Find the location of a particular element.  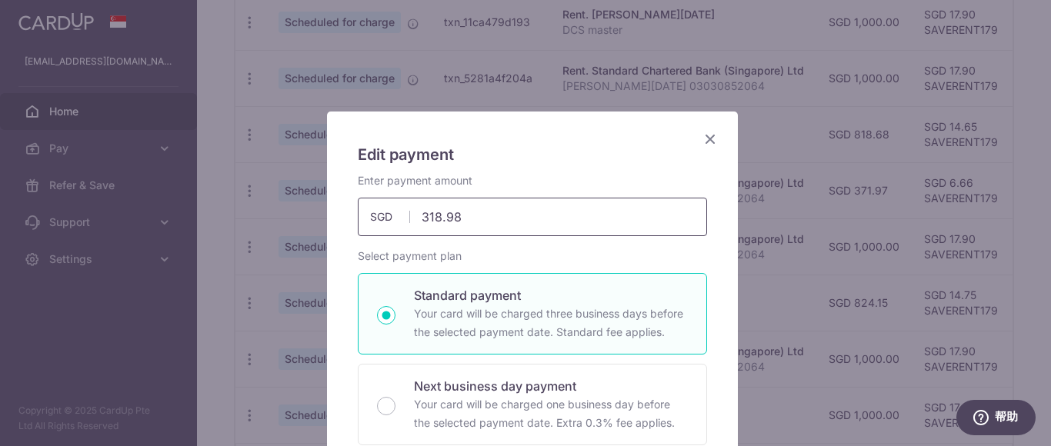

span: SGD is located at coordinates (390, 217).